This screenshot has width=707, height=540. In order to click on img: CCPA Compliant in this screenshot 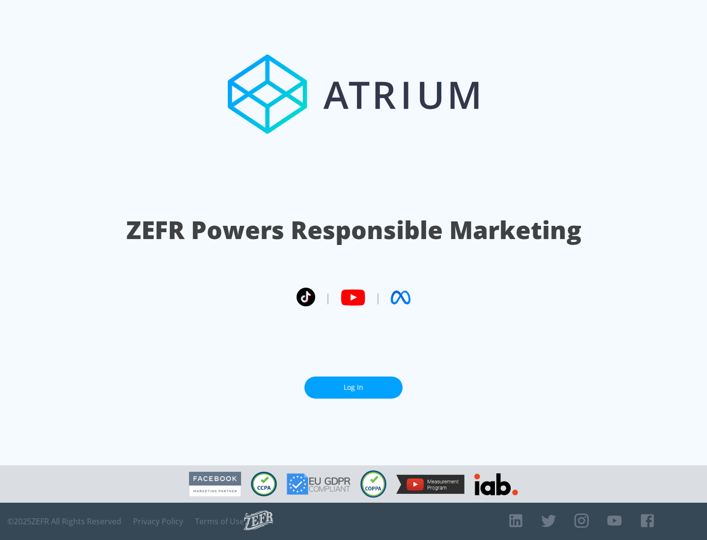, I will do `click(263, 484)`.